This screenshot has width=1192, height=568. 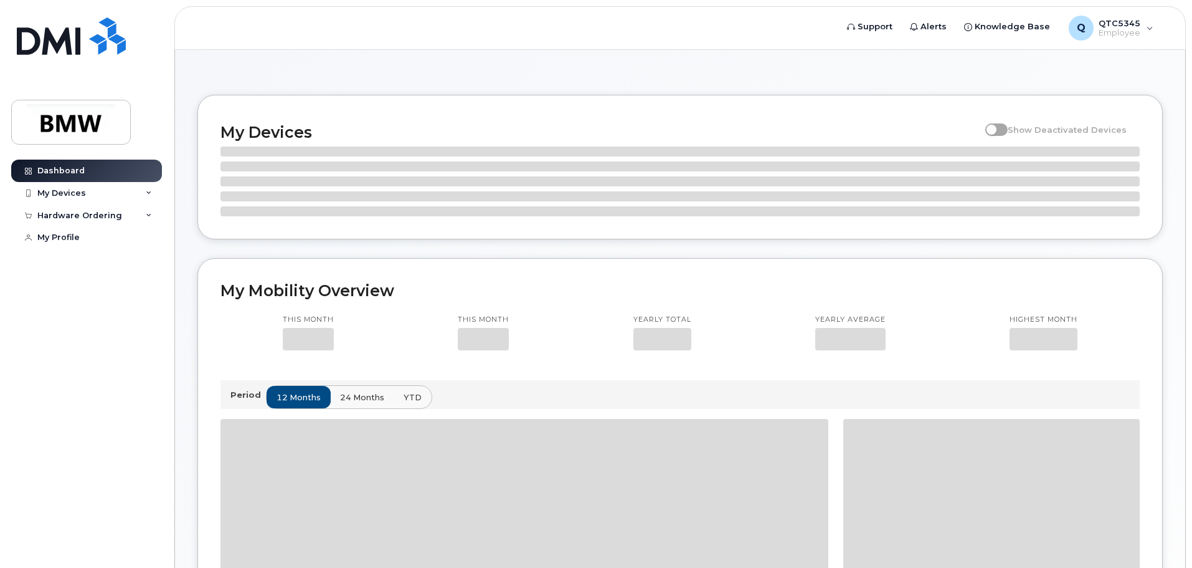 I want to click on span: YTD, so click(x=412, y=397).